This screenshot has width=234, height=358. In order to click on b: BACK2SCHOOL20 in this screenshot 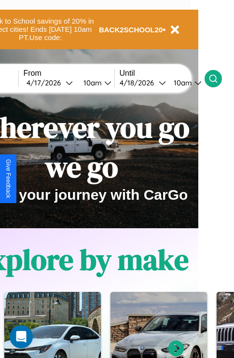, I will do `click(131, 29)`.